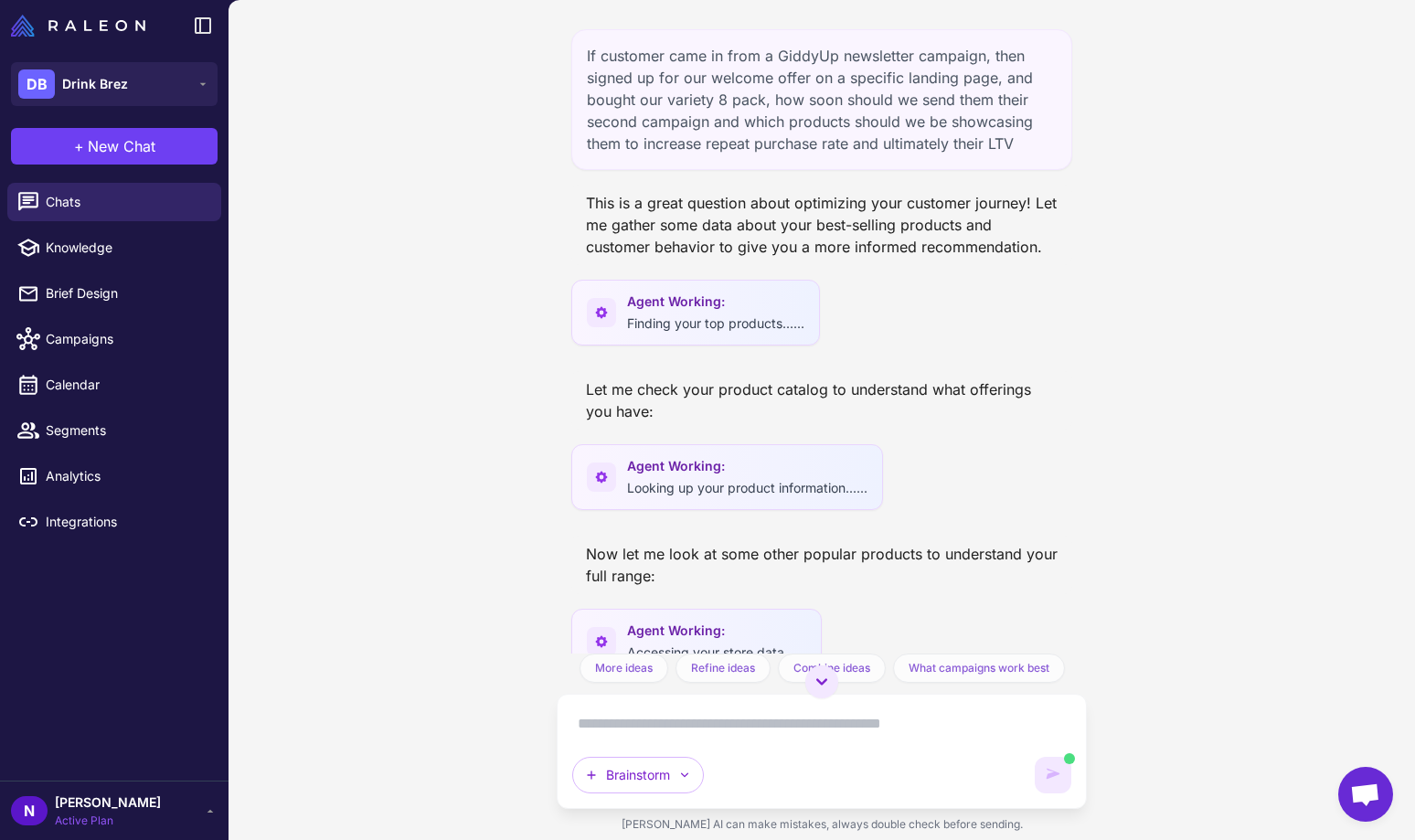 The width and height of the screenshot is (1415, 840). Describe the element at coordinates (1070, 759) in the screenshot. I see `span: AI is generating content. You can still type but cannot send yet.` at that location.